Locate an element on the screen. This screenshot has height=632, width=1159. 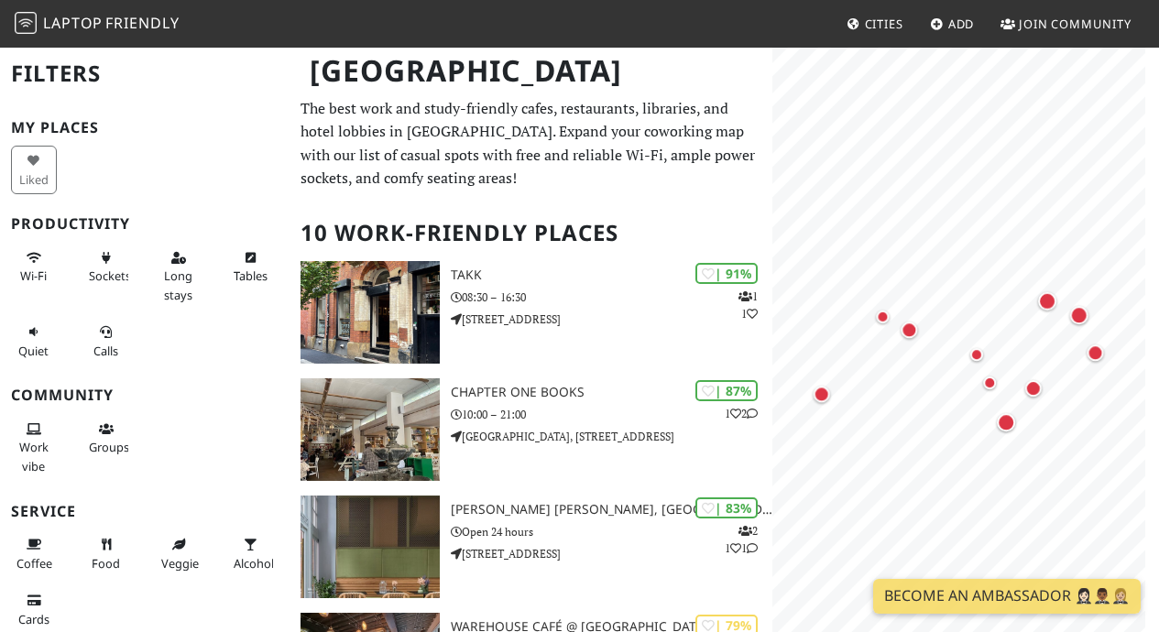
button: Quiet is located at coordinates (34, 341).